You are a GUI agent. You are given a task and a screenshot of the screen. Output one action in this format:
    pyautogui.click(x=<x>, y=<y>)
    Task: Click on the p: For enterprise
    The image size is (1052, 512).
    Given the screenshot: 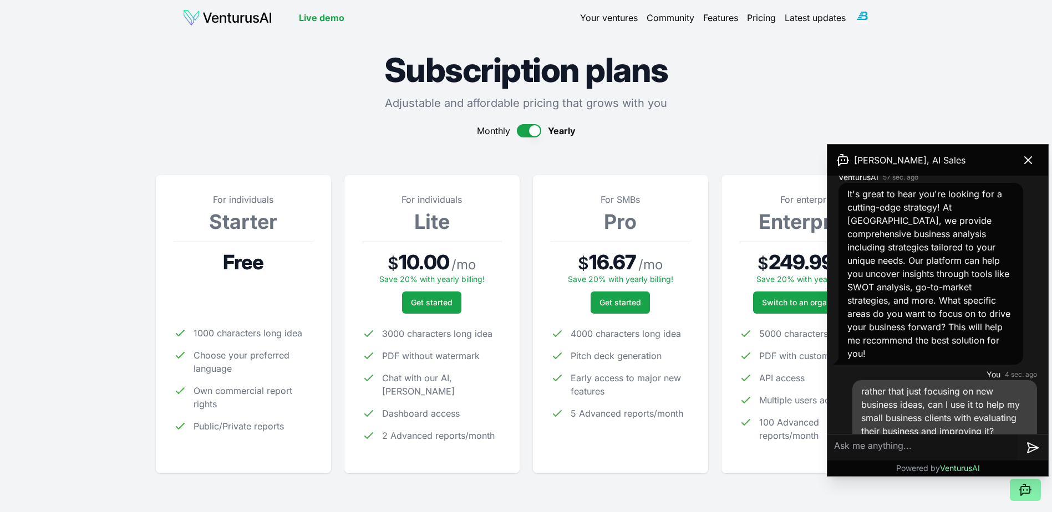 What is the action you would take?
    pyautogui.click(x=809, y=200)
    